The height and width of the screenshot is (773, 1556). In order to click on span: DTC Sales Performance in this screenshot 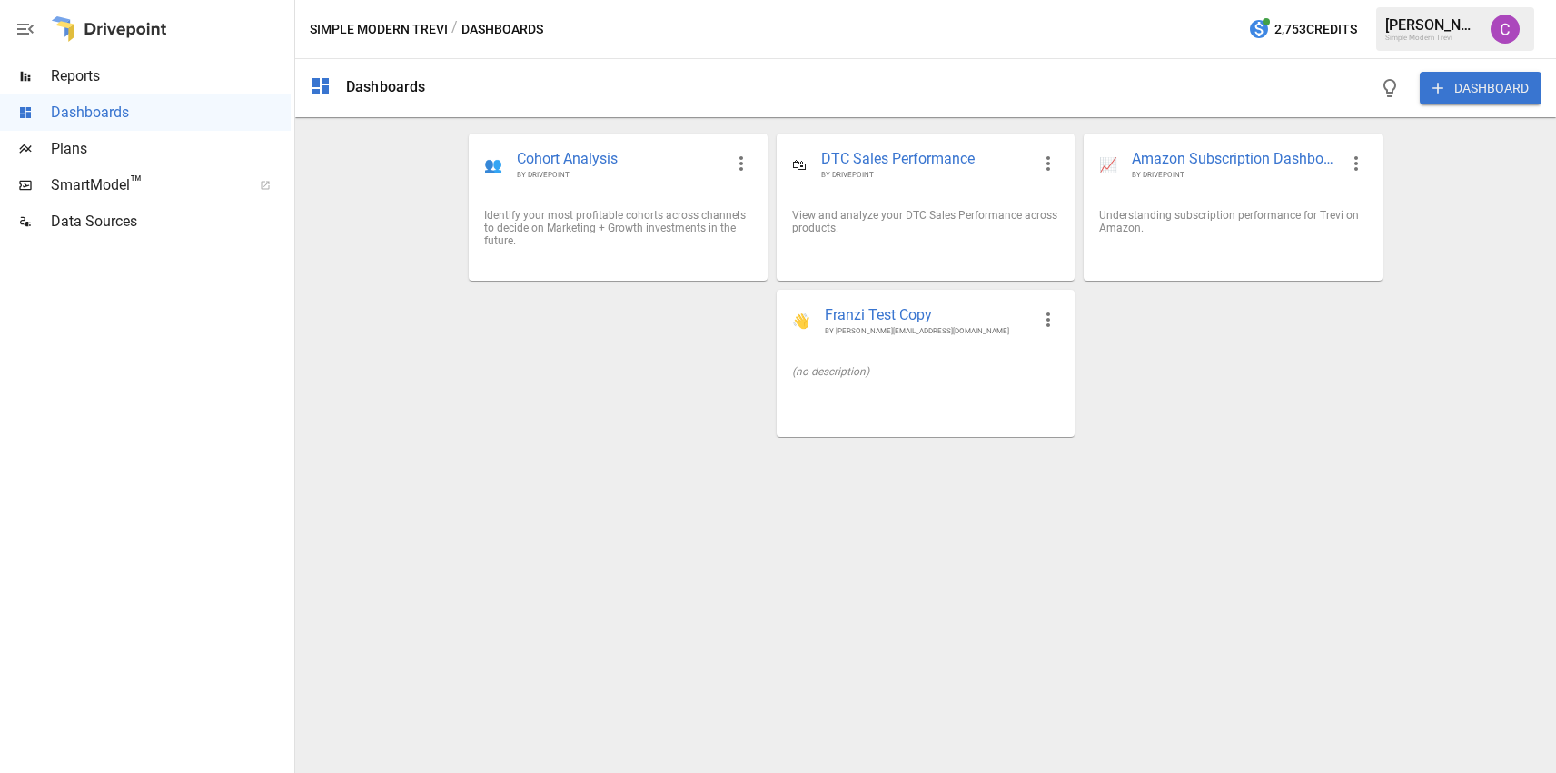, I will do `click(926, 159)`.